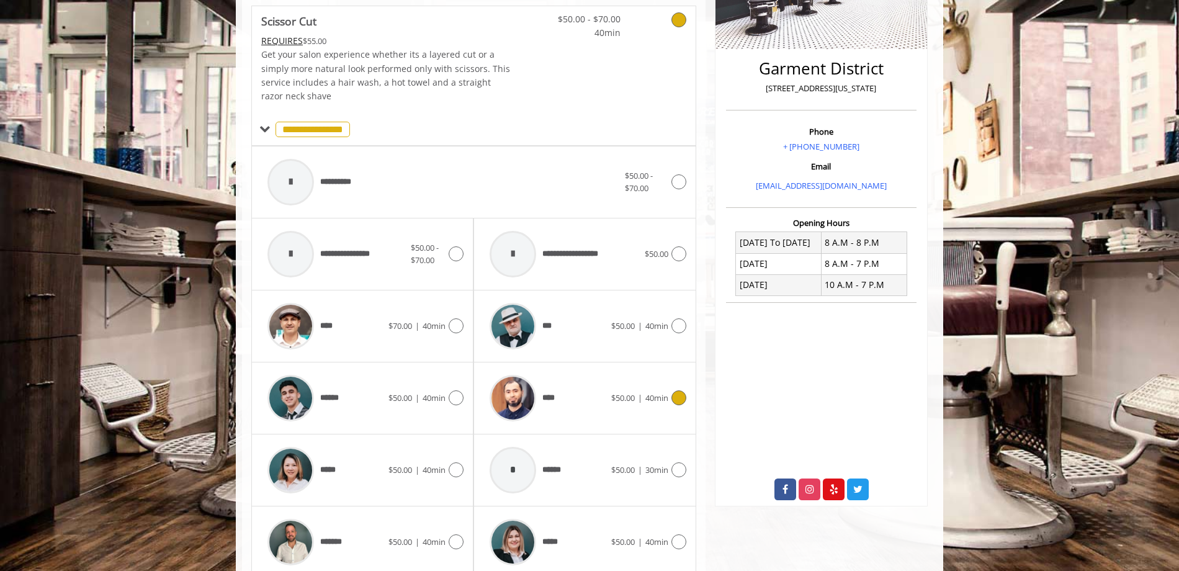  I want to click on h3: Phone, so click(821, 132).